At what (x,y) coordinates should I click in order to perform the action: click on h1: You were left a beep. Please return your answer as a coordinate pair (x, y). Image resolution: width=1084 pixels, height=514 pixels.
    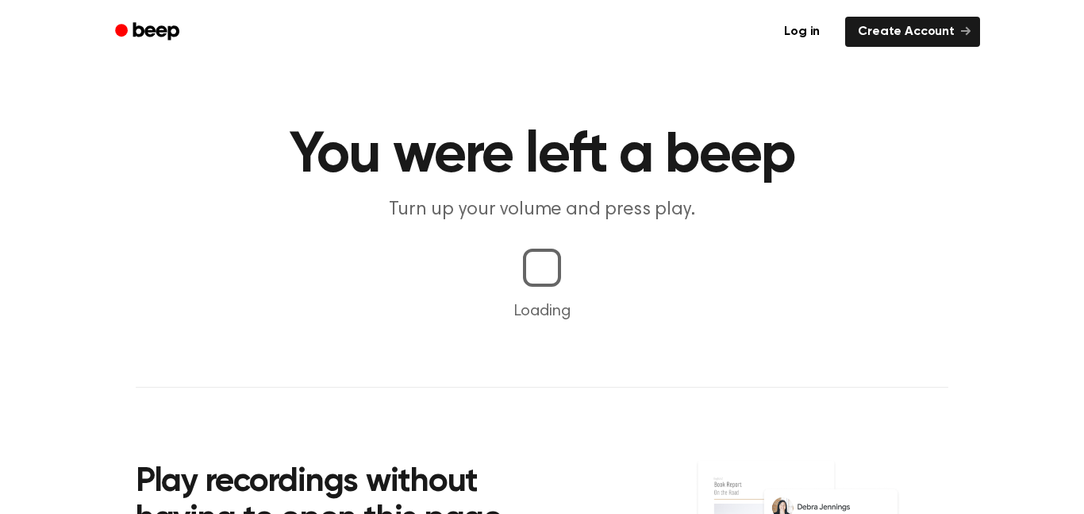
    Looking at the image, I should click on (542, 156).